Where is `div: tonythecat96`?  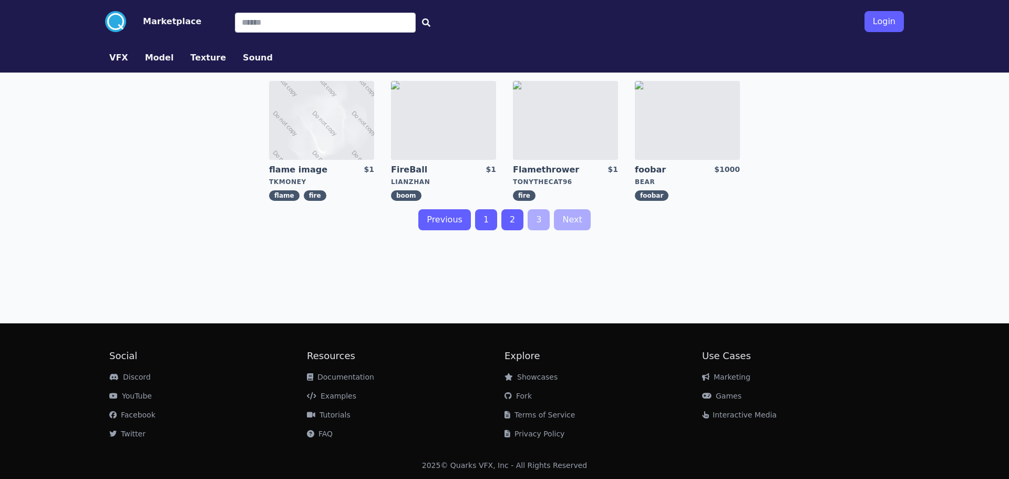 div: tonythecat96 is located at coordinates (566, 182).